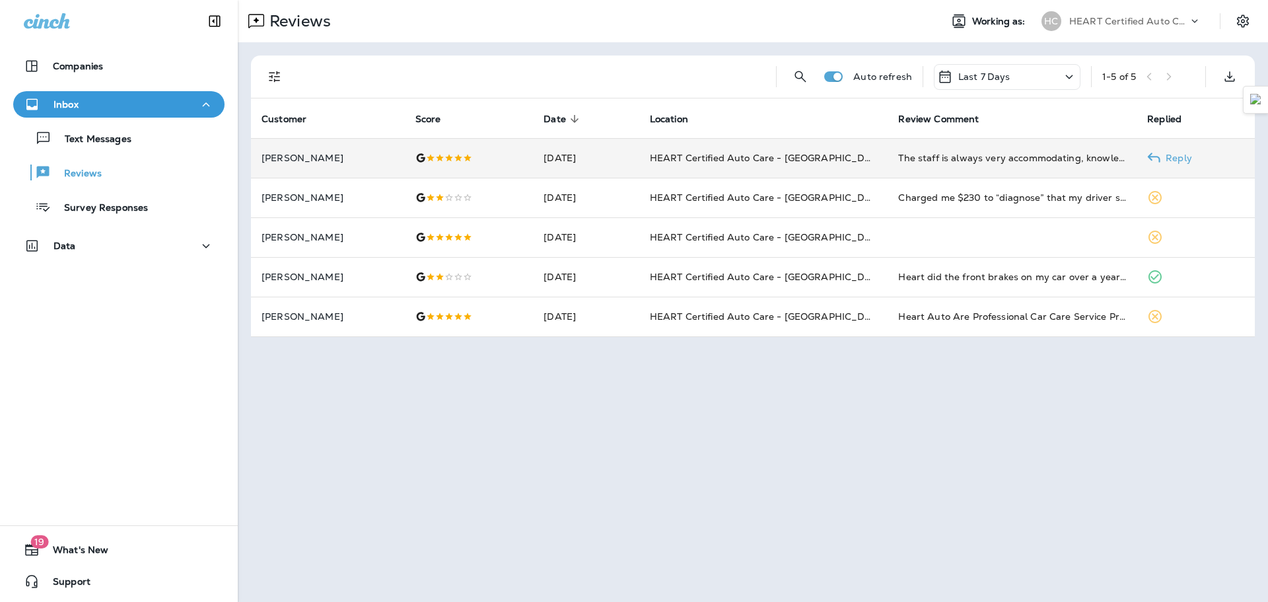 Image resolution: width=1268 pixels, height=602 pixels. What do you see at coordinates (99, 208) in the screenshot?
I see `p: Survey Responses` at bounding box center [99, 208].